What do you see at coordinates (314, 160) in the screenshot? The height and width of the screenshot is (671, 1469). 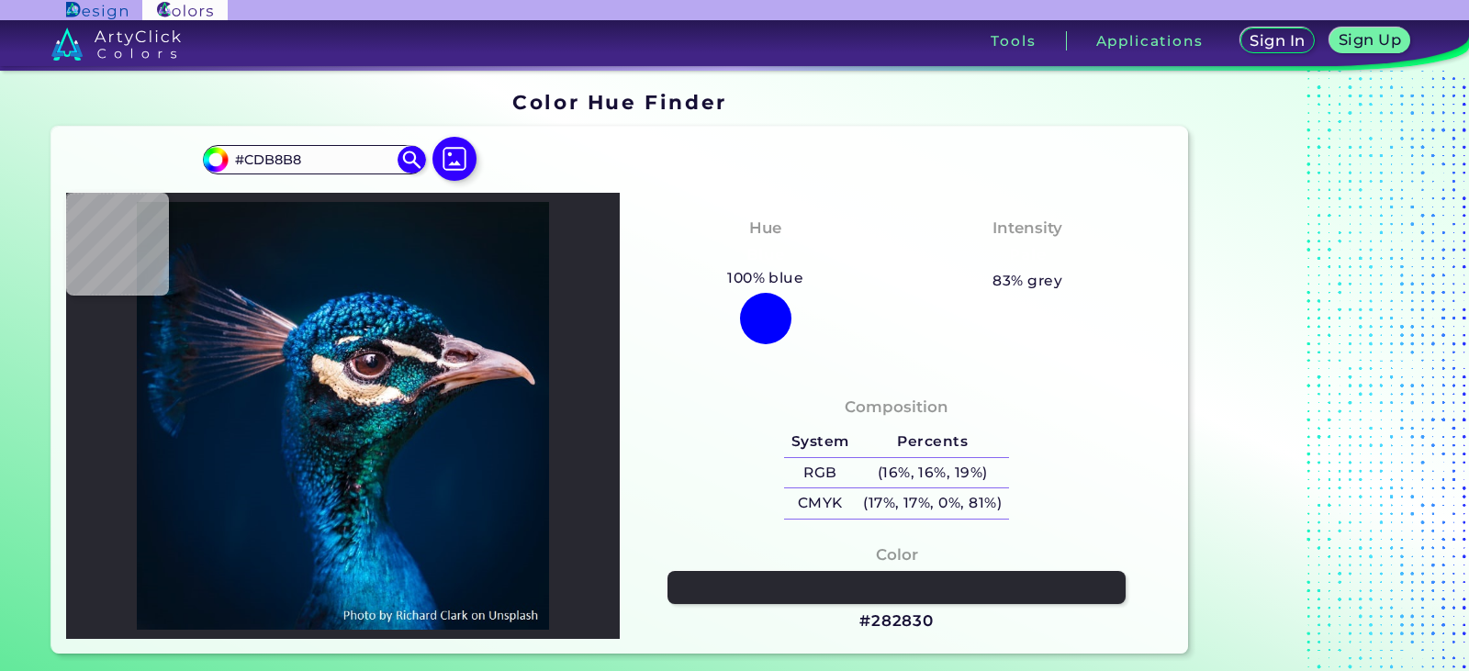 I see `input: type color..` at bounding box center [314, 160].